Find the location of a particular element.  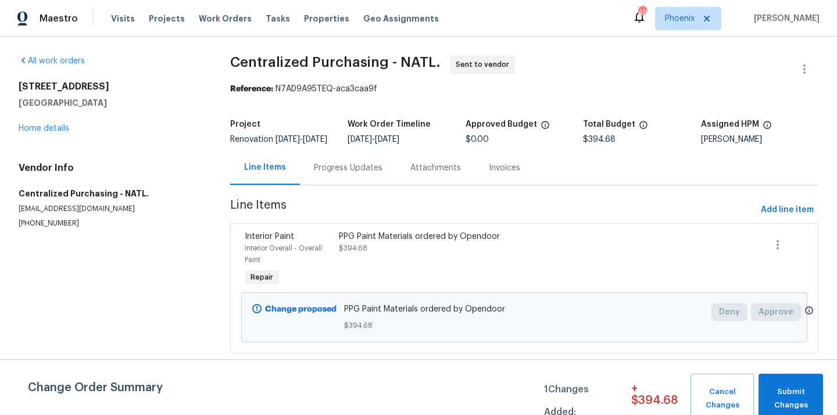

button: Approve is located at coordinates (776, 312).